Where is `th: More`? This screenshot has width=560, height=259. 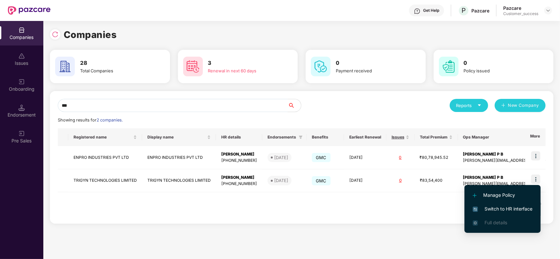 th: More is located at coordinates (535, 137).